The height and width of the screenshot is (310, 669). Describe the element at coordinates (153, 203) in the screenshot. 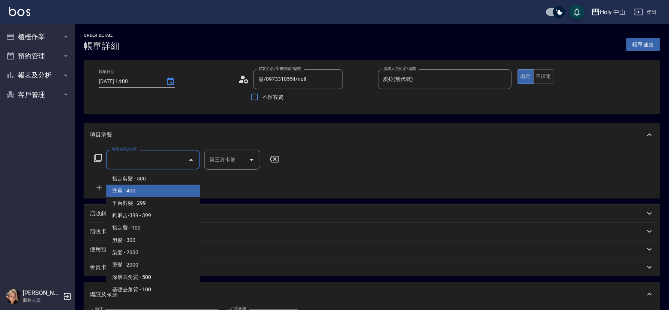

I see `span: 平台剪髮 - 299` at that location.